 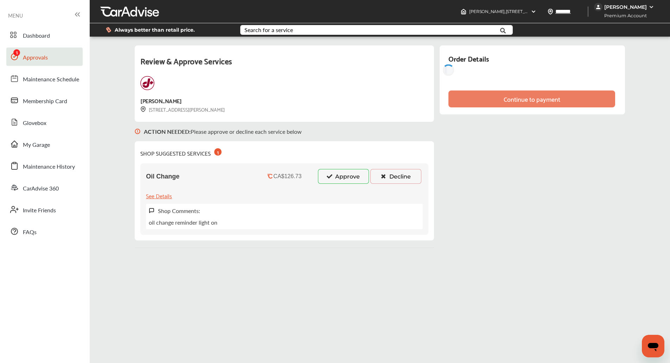 What do you see at coordinates (218, 152) in the screenshot?
I see `div: 1` at bounding box center [218, 152].